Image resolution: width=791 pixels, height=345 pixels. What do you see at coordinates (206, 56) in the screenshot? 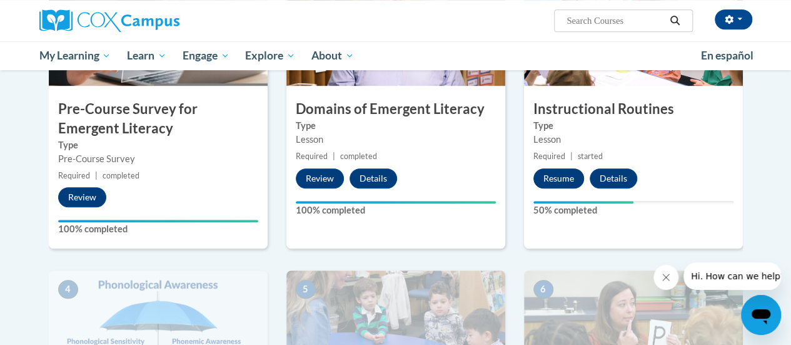
I see `a: Engage` at bounding box center [206, 56].